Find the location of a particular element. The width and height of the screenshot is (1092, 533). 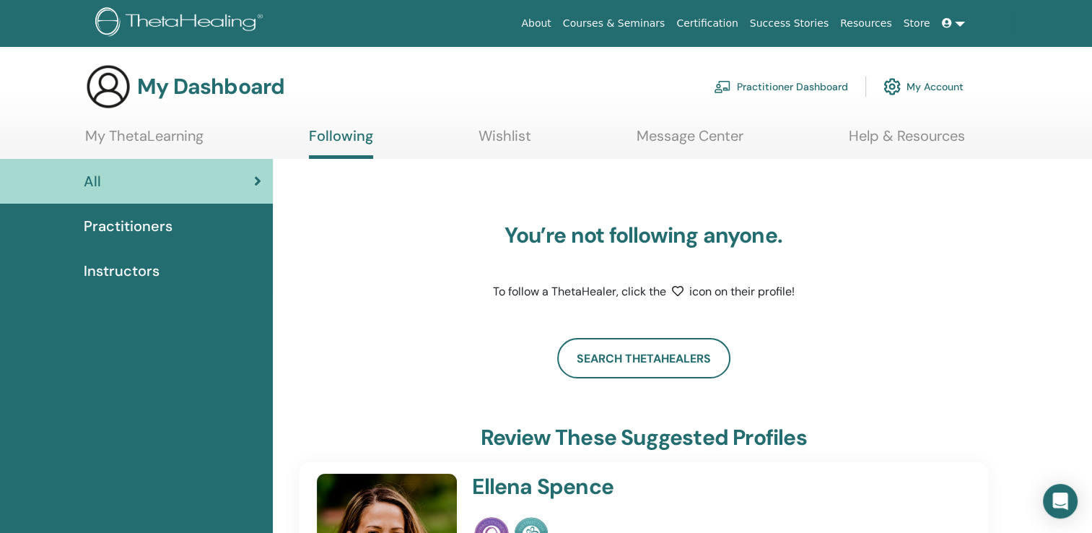

a: Search ThetaHealers is located at coordinates (644, 358).